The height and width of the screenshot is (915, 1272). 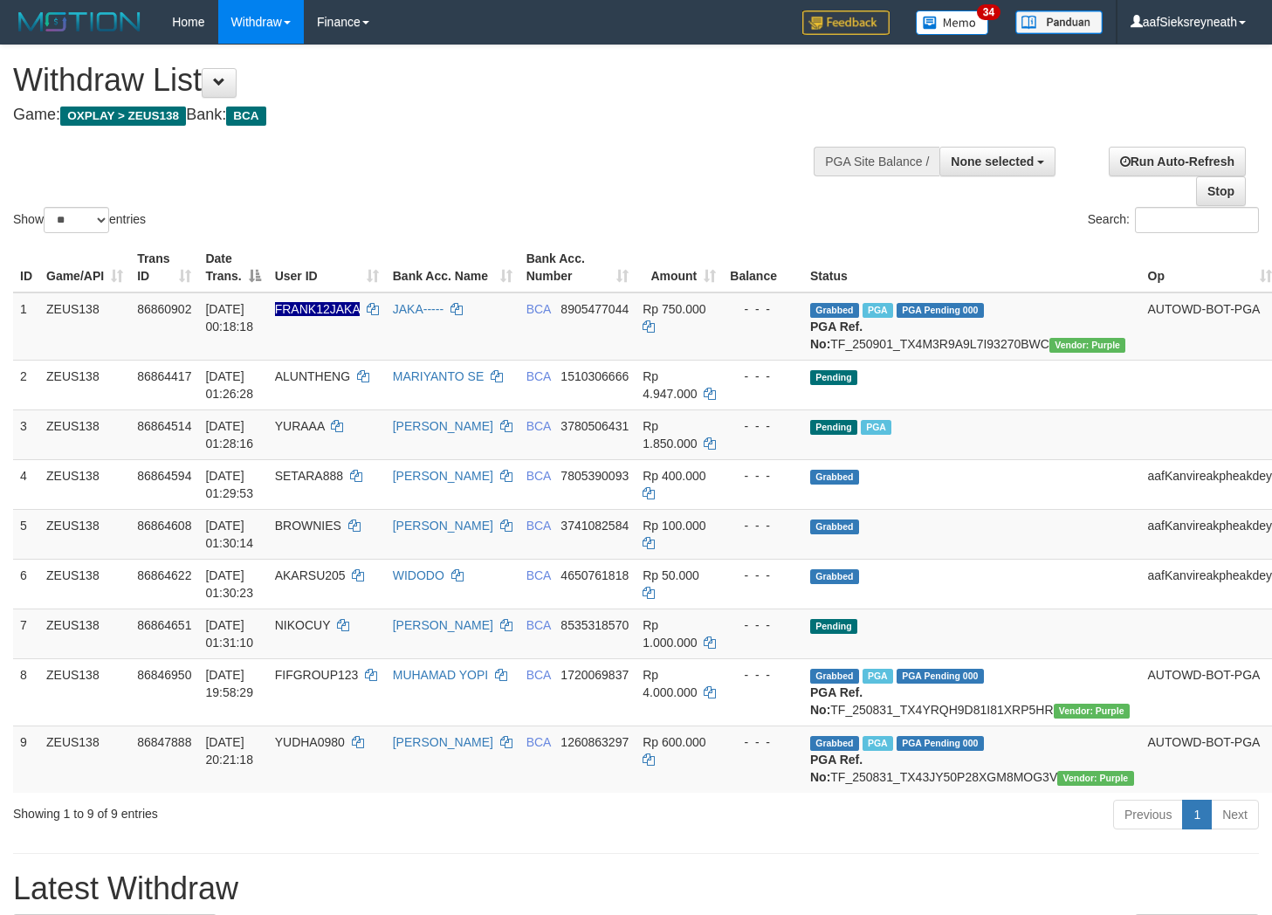 I want to click on th: Bank Acc. Name: activate to sort column ascending, so click(x=452, y=267).